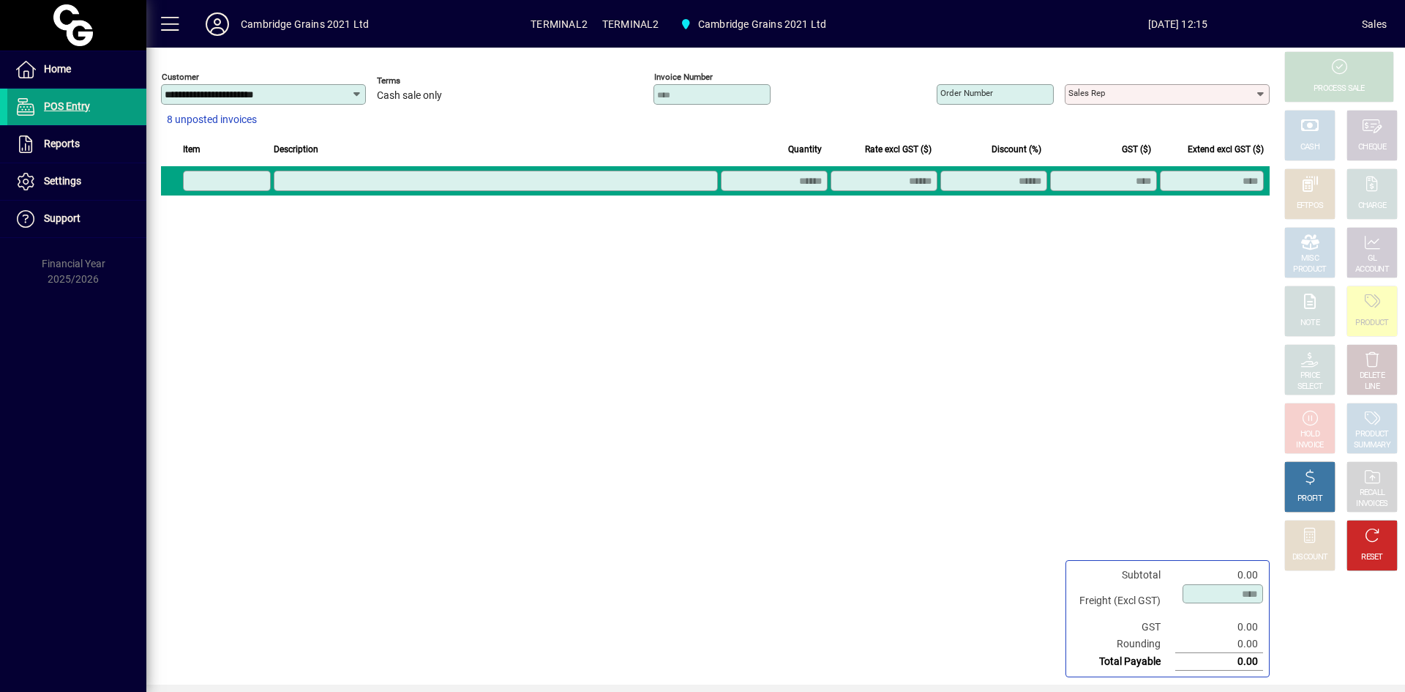  I want to click on span: GST ($), so click(1137, 149).